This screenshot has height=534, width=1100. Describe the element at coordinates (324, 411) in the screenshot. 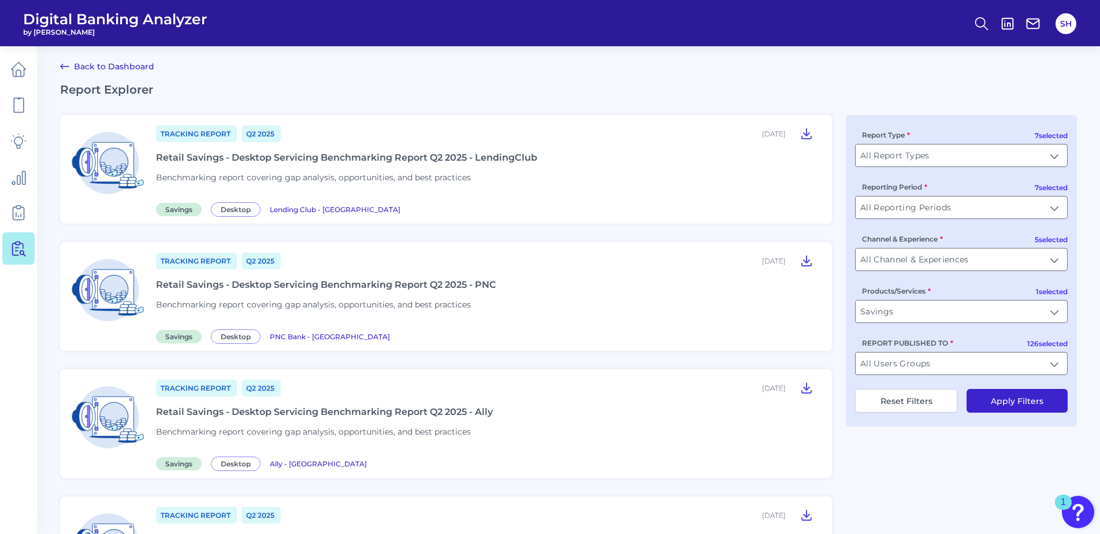

I see `div: Retail Savings - Desktop Servicing Benchmarking Report Q2 2025 - Ally` at that location.